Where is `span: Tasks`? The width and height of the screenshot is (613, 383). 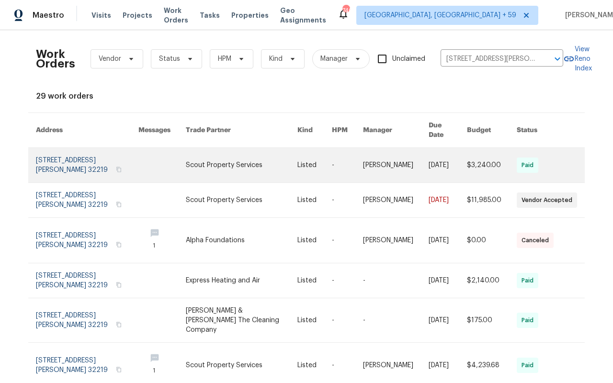 span: Tasks is located at coordinates (210, 15).